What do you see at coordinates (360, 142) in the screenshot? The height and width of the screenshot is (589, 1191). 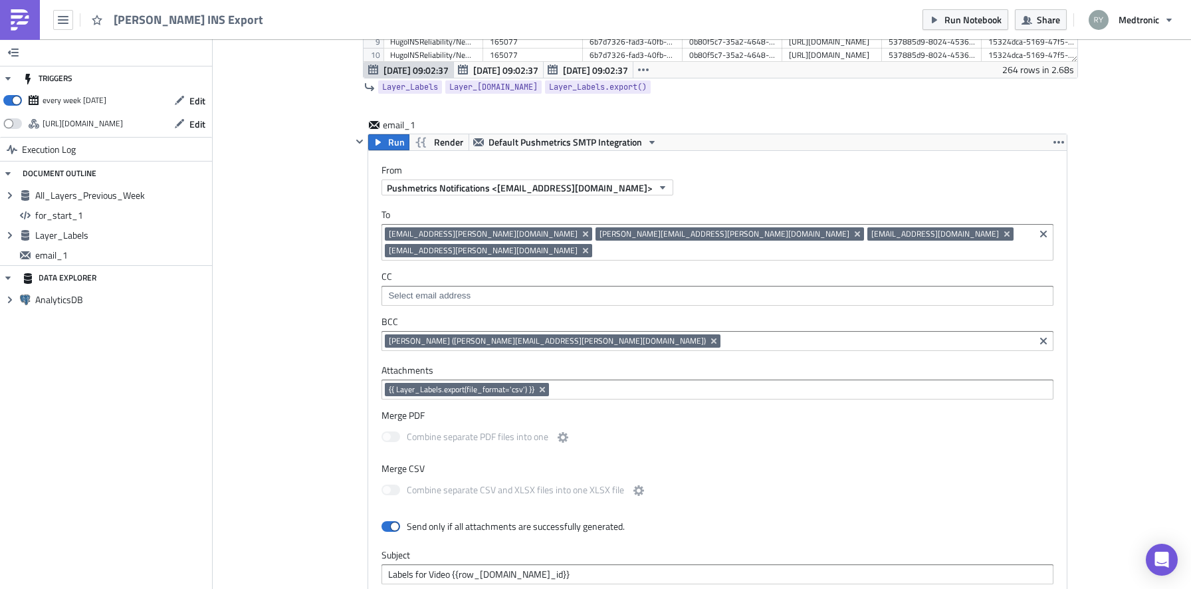 I see `button: Hide content` at bounding box center [360, 142].